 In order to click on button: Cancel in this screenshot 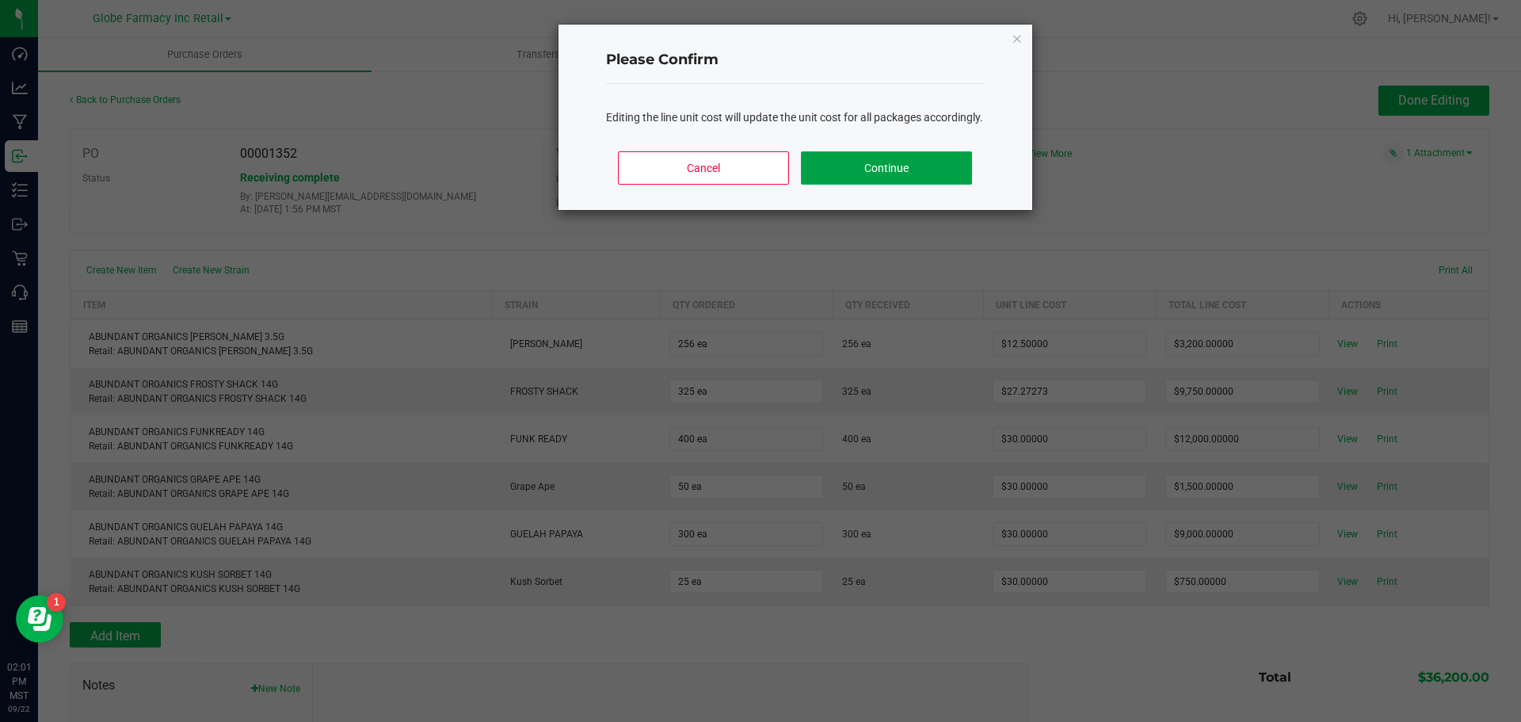, I will do `click(703, 168)`.